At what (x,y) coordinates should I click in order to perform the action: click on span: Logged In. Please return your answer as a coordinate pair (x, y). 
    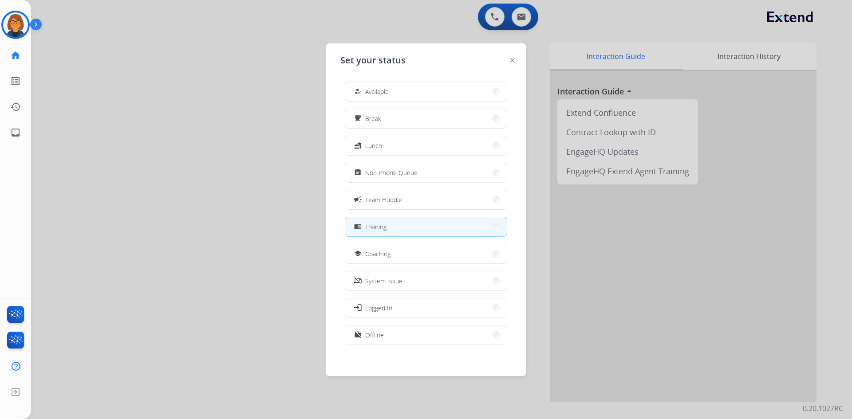
    Looking at the image, I should click on (379, 308).